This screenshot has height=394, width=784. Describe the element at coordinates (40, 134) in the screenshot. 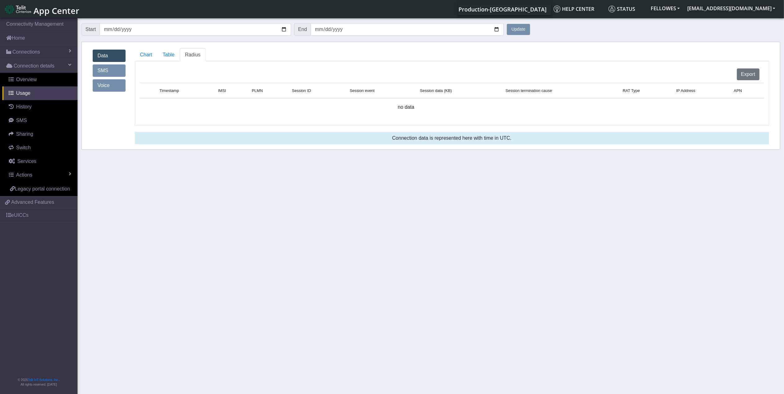

I see `a: Sharing` at that location.